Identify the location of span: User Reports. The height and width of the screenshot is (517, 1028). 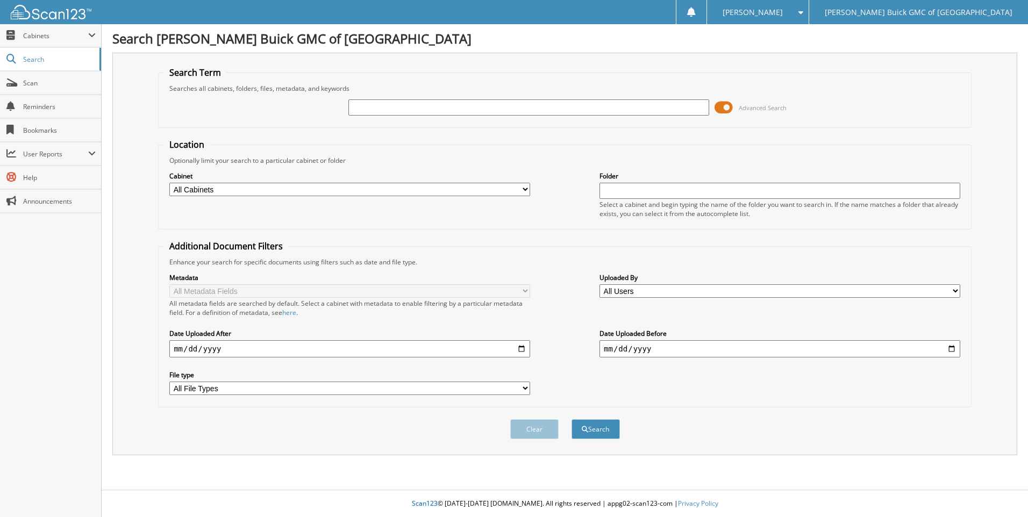
(55, 154).